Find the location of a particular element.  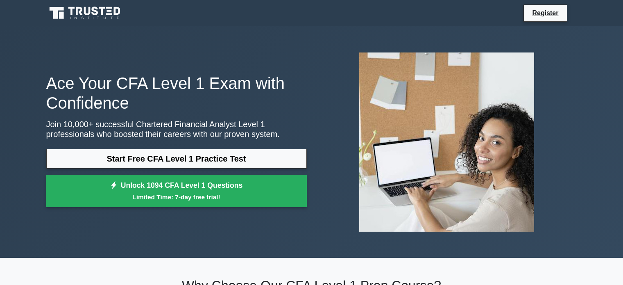

a: Unlock 1094 CFA Level 1 QuestionsLimited Time: 7-day free trial! is located at coordinates (177, 191).